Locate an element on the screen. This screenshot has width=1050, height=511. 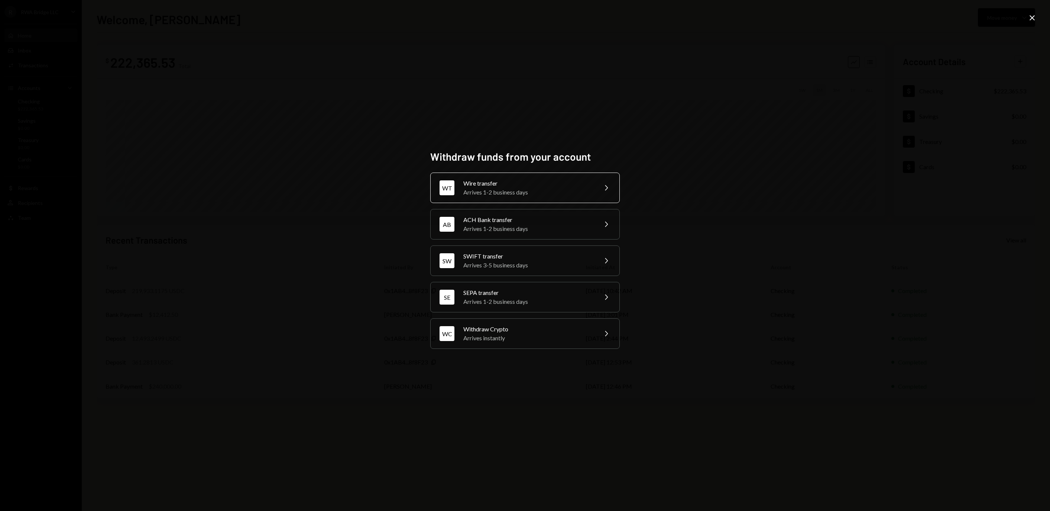
h2: Withdraw funds from your account is located at coordinates (525, 156).